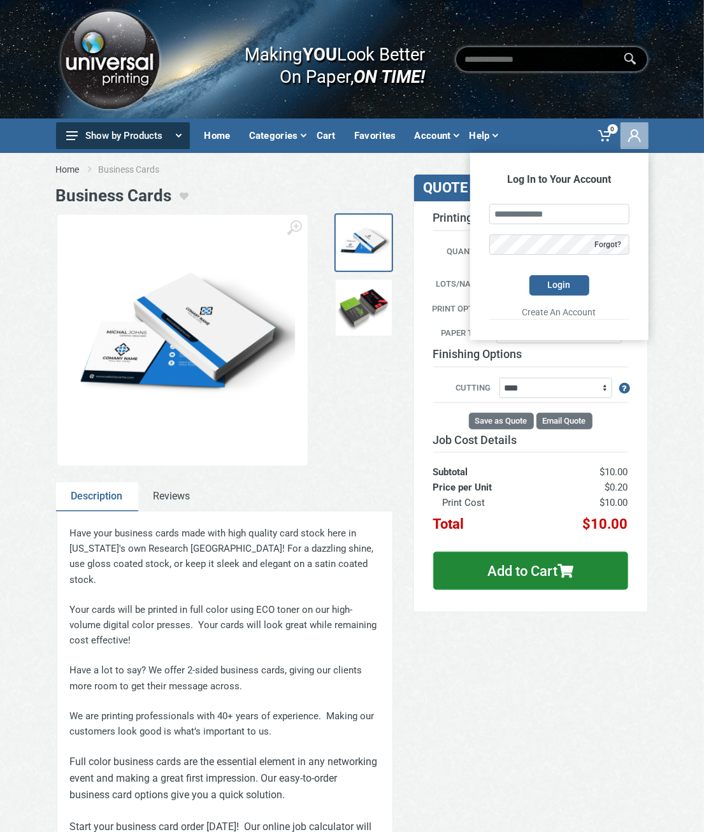  Describe the element at coordinates (352, 170) in the screenshot. I see `nav: breadcrumb` at that location.